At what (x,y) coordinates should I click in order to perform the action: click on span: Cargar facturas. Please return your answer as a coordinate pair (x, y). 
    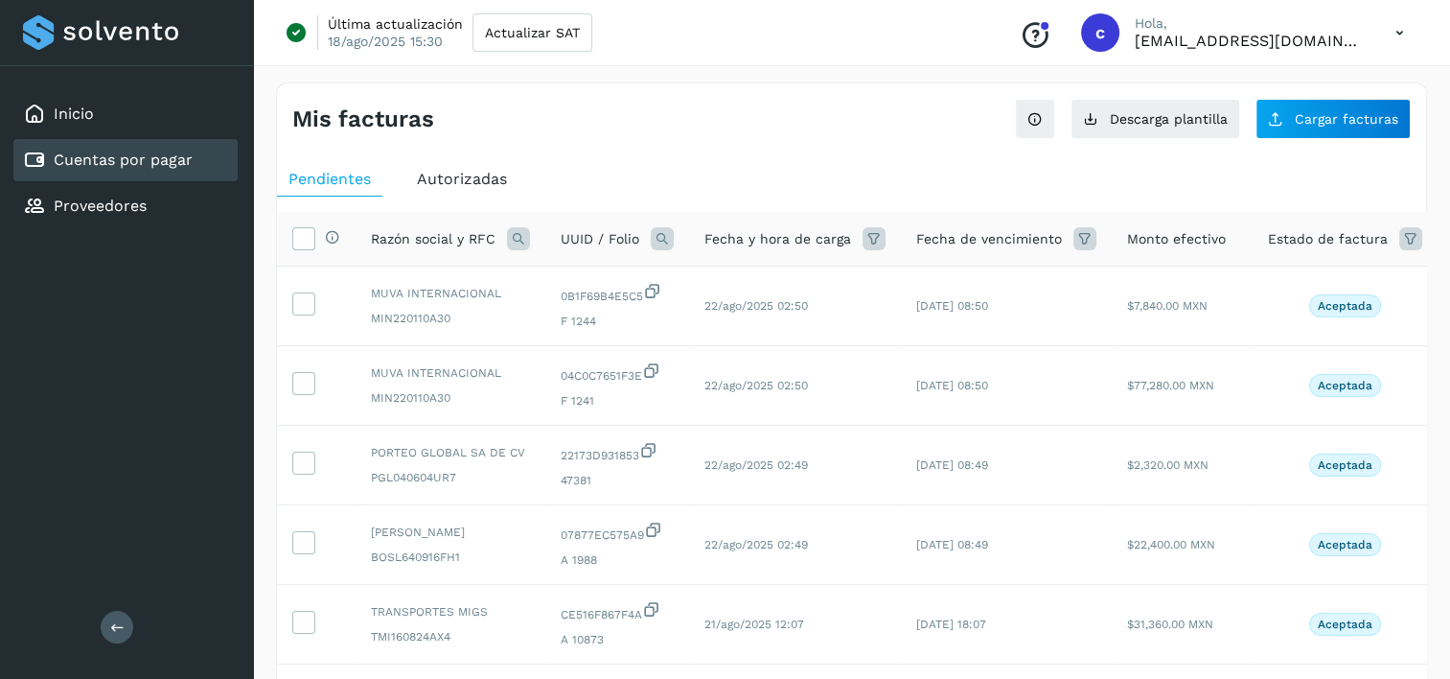
    Looking at the image, I should click on (1347, 119).